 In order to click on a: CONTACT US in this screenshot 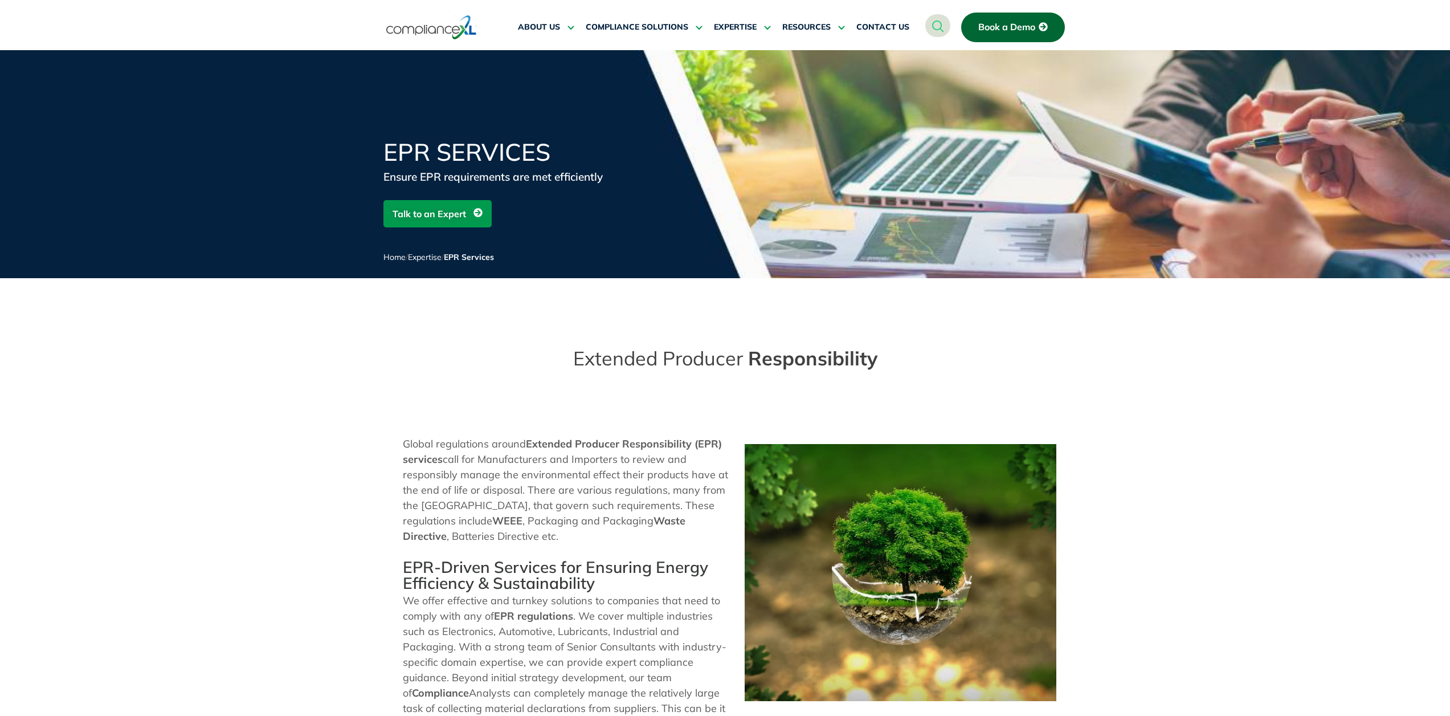, I will do `click(883, 27)`.